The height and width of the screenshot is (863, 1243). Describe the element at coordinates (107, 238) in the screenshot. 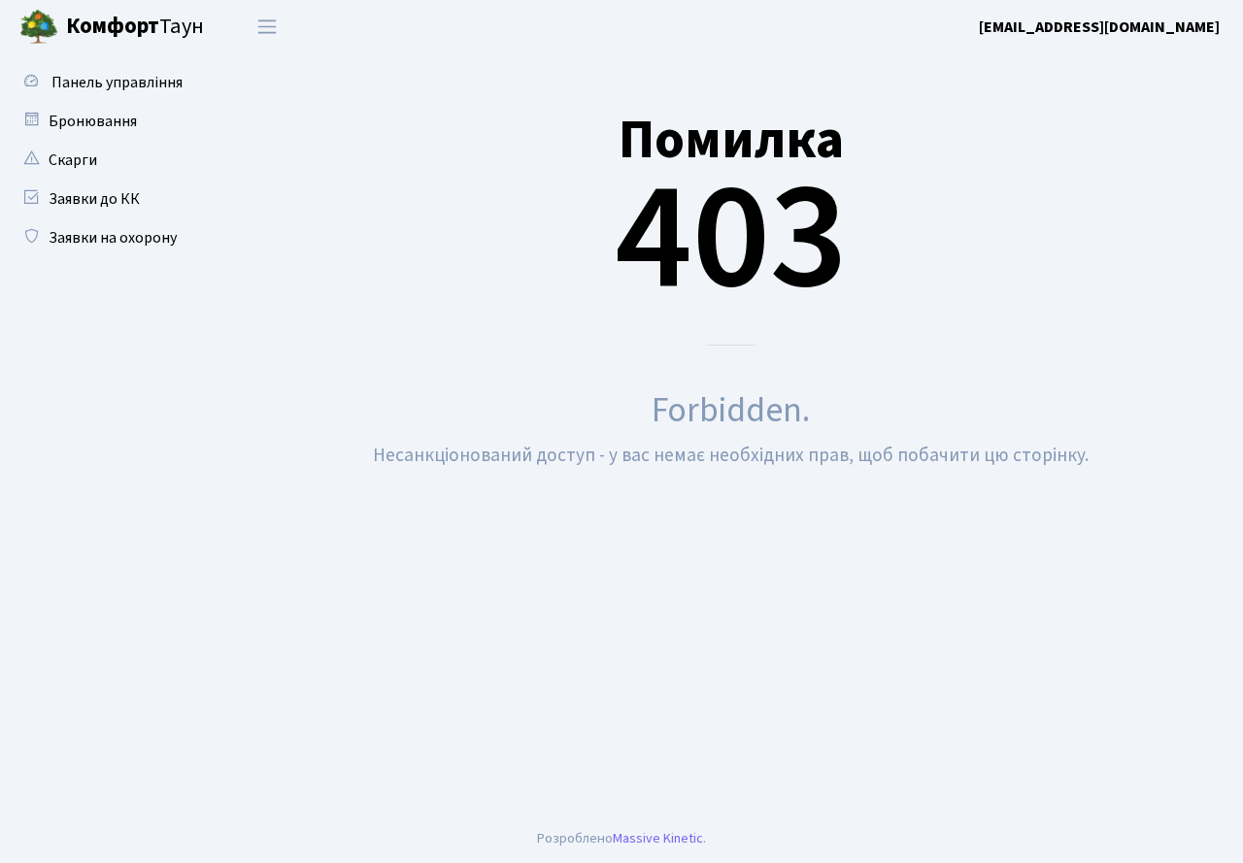

I see `a: Заявки на охорону` at that location.